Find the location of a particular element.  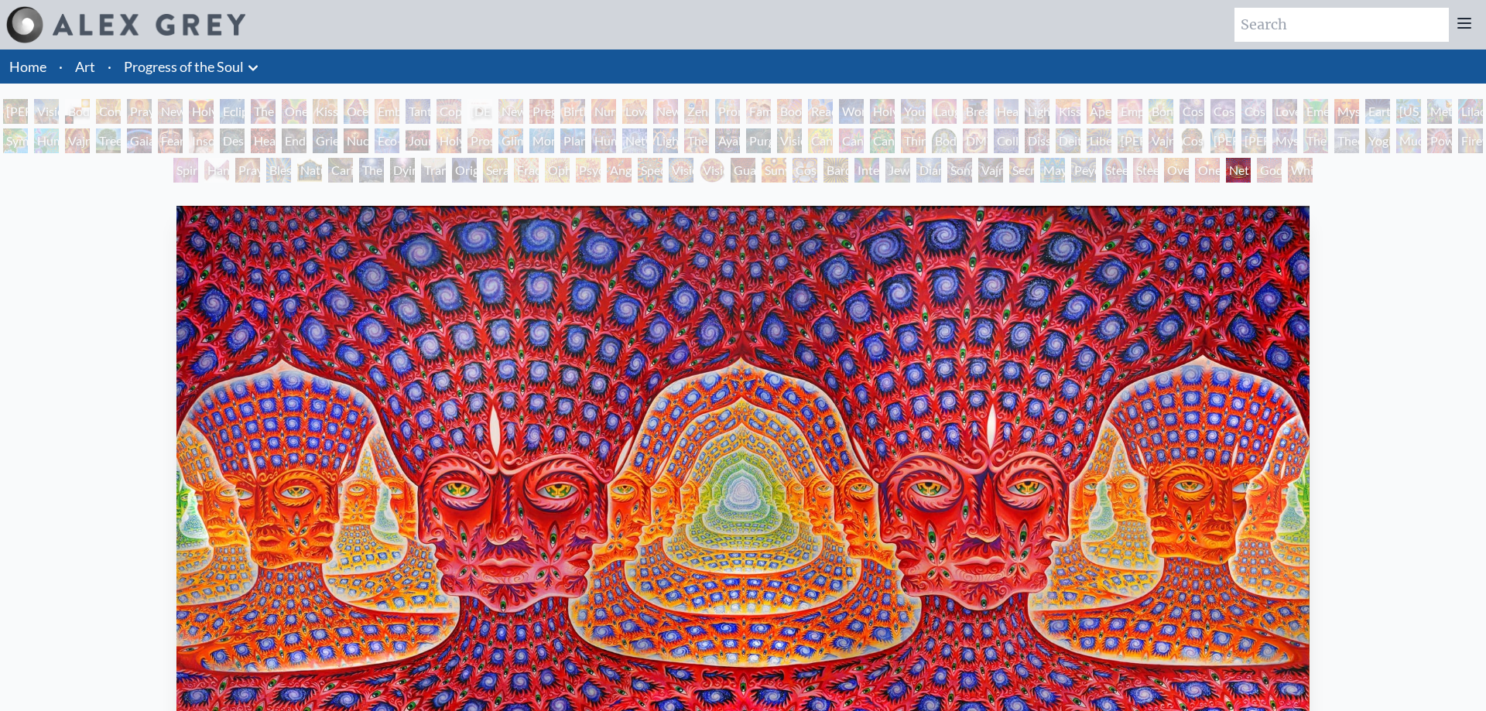

div: Copulating is located at coordinates (449, 111).